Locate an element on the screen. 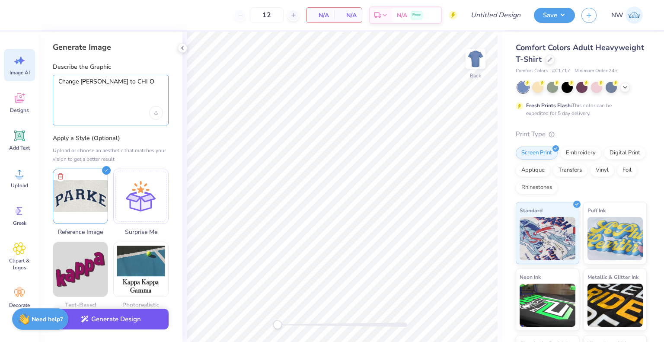 Image resolution: width=664 pixels, height=342 pixels. div: Transfers is located at coordinates (571, 170).